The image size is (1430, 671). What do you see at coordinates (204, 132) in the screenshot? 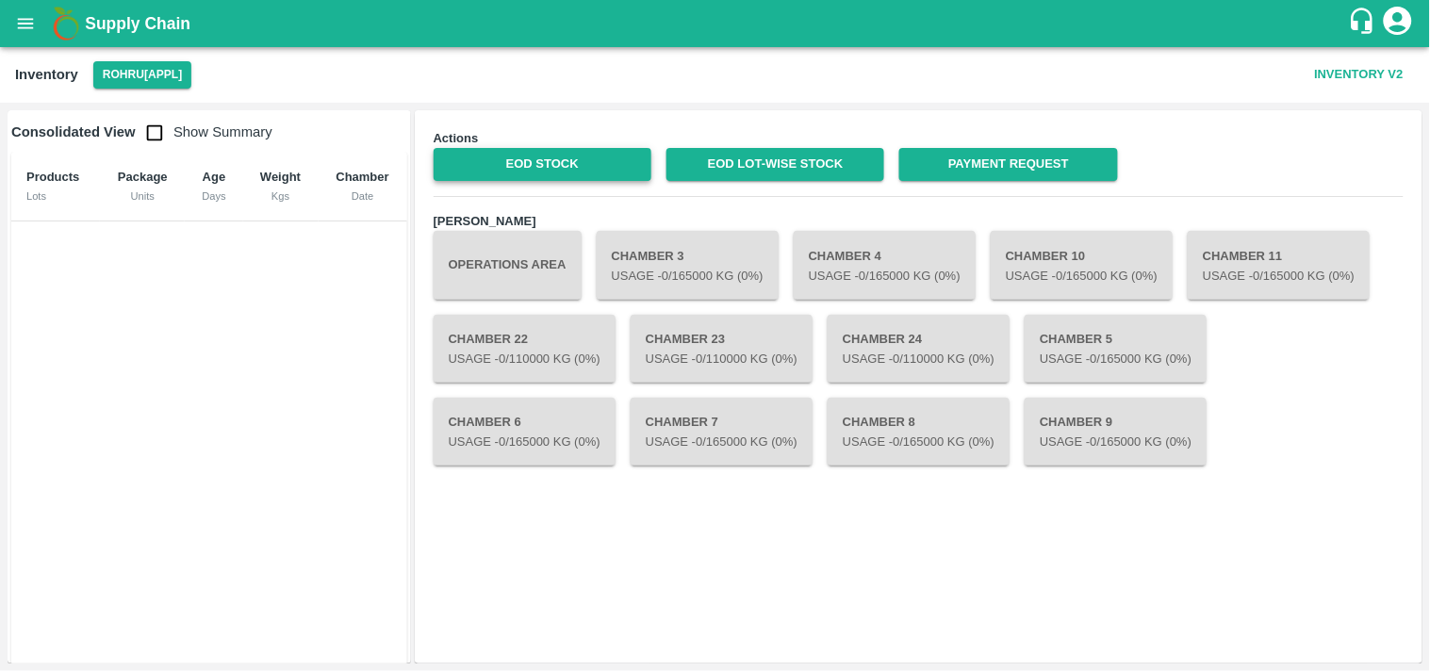
I see `span: Show Summary` at bounding box center [204, 132].